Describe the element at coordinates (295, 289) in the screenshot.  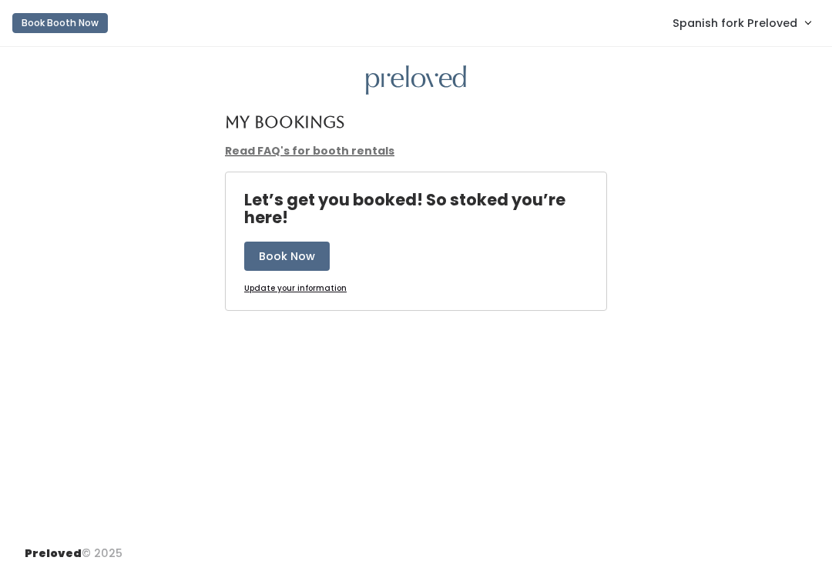
I see `a: Update your information` at that location.